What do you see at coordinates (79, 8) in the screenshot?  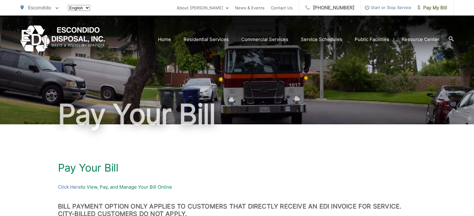 I see `select: Select a language` at bounding box center [79, 8].